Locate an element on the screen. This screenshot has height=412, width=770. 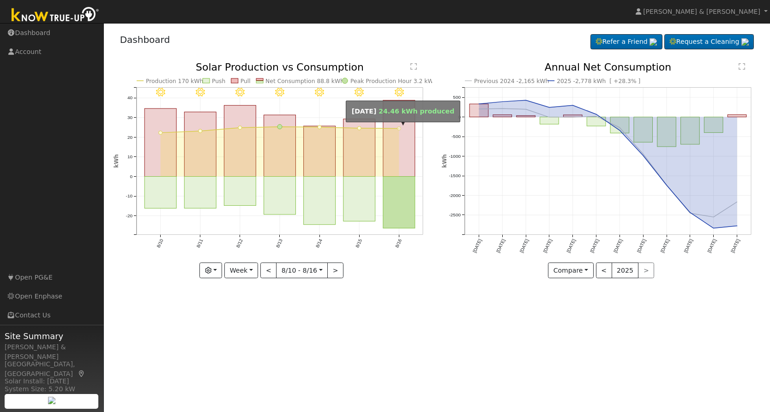
text: 0 is located at coordinates (131, 176).